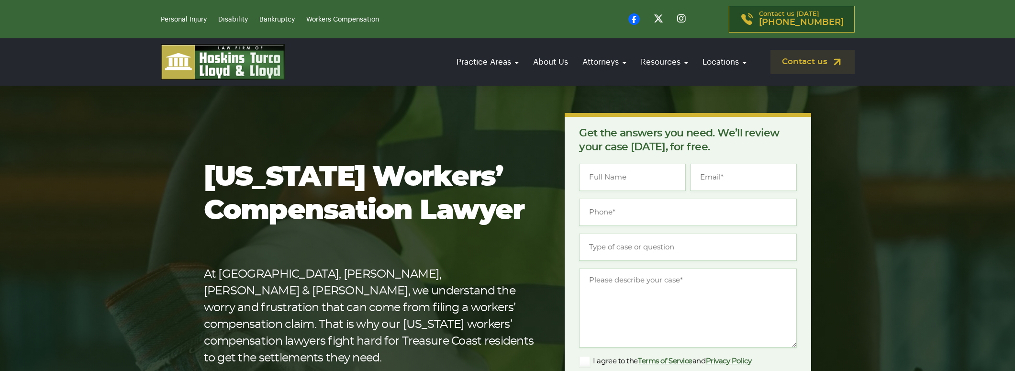 This screenshot has height=371, width=1015. I want to click on a: Workers Compensation, so click(343, 20).